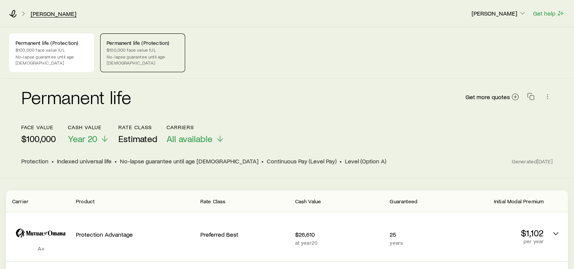 This screenshot has height=269, width=574. What do you see at coordinates (38, 139) in the screenshot?
I see `p: $100,000` at bounding box center [38, 139].